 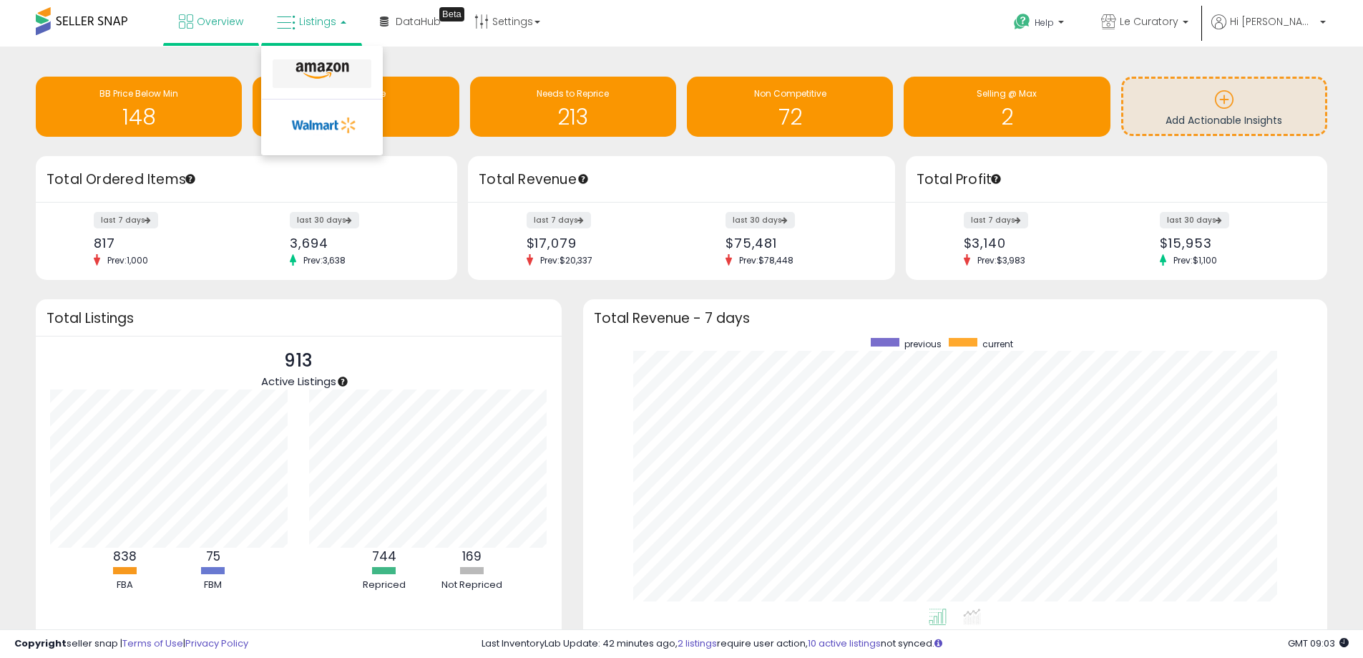 I want to click on a: Needs to Reprice 213, so click(x=573, y=107).